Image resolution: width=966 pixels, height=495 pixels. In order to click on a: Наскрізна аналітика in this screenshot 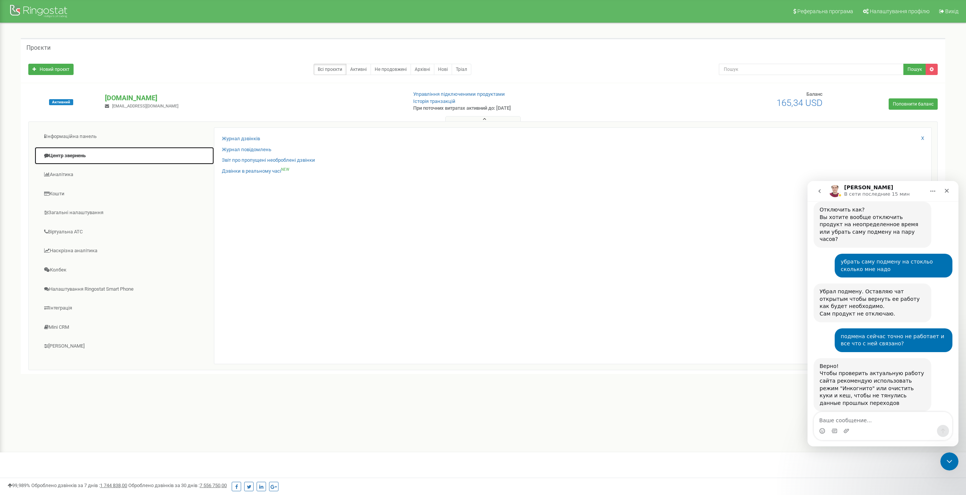, I will do `click(124, 251)`.